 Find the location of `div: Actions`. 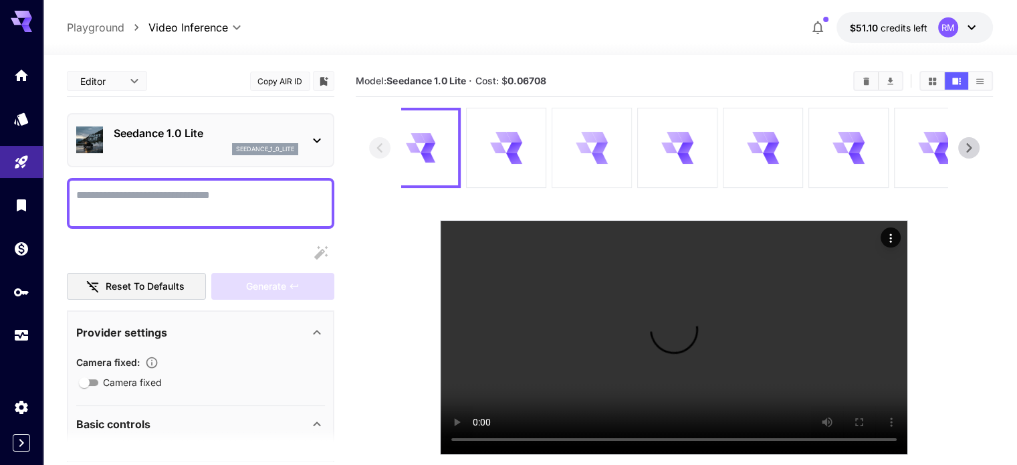

div: Actions is located at coordinates (891, 237).